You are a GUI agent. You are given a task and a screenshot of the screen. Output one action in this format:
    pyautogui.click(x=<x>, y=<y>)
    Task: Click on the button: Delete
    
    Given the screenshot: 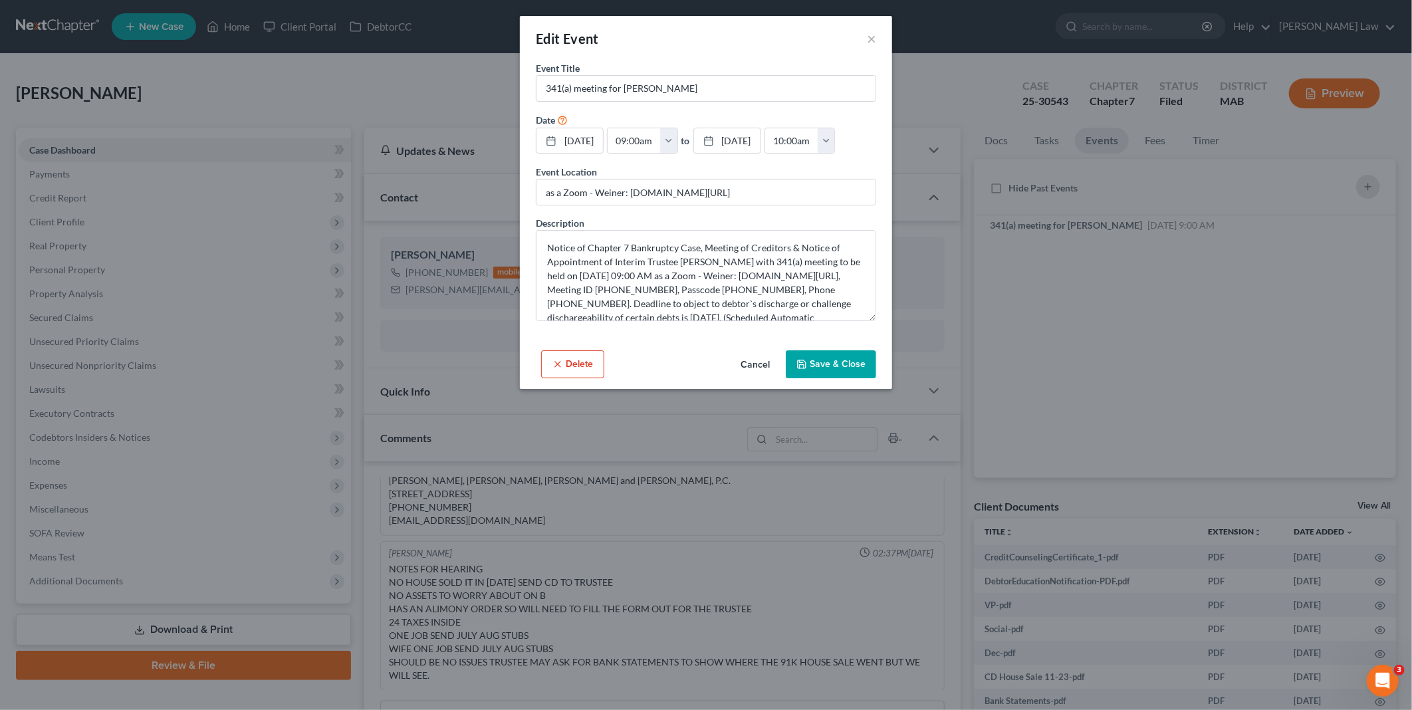 What is the action you would take?
    pyautogui.click(x=572, y=364)
    